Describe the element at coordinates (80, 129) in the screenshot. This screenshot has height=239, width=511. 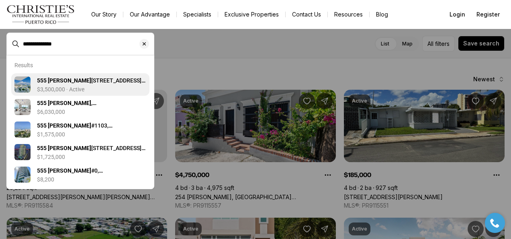
I see `a: View details: 555 MONSERRATE #1103` at that location.